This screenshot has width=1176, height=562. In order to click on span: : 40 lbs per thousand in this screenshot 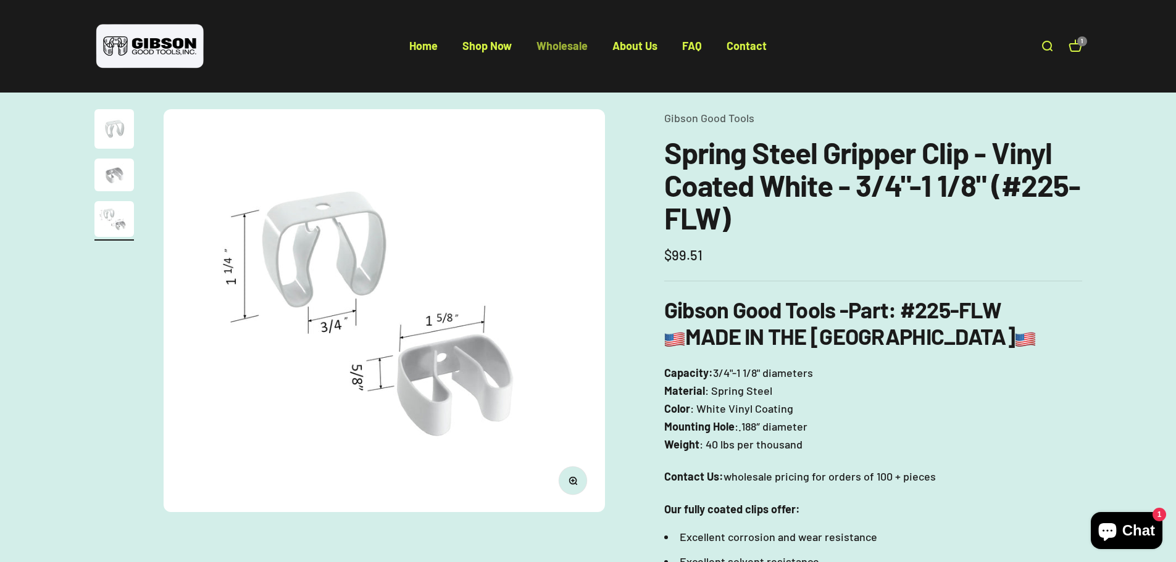, I will do `click(750, 444)`.